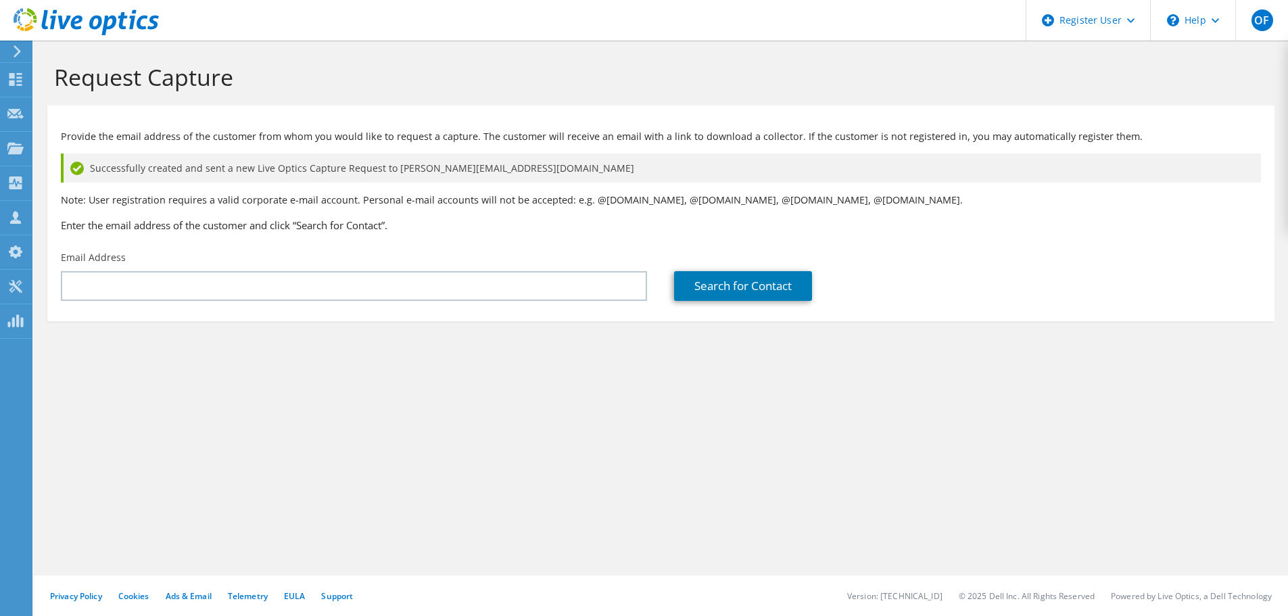 Image resolution: width=1288 pixels, height=616 pixels. What do you see at coordinates (134, 596) in the screenshot?
I see `a: Cookies` at bounding box center [134, 596].